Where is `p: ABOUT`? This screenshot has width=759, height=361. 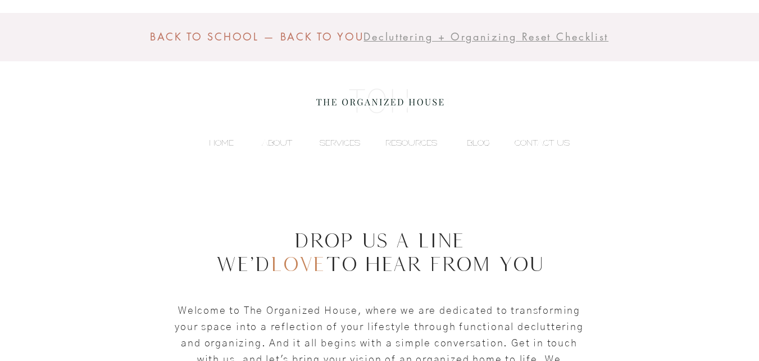 p: ABOUT is located at coordinates (277, 143).